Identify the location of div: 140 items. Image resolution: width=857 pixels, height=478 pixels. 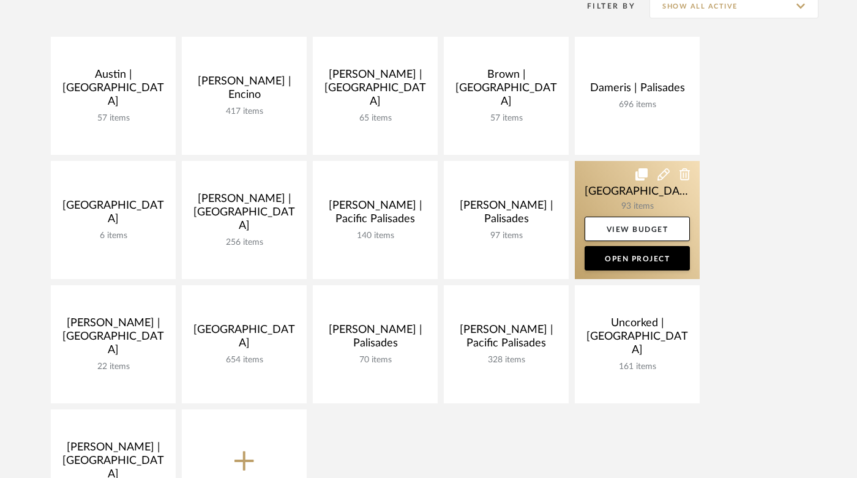
(375, 236).